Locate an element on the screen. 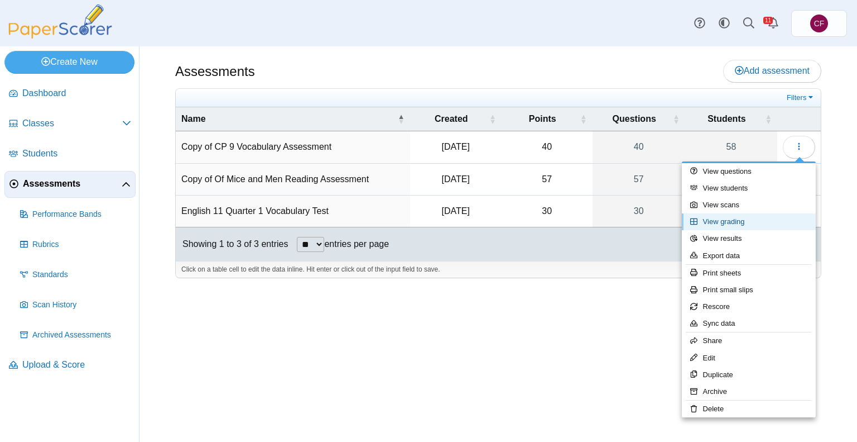  span: Created : Activate to sort is located at coordinates (493, 119).